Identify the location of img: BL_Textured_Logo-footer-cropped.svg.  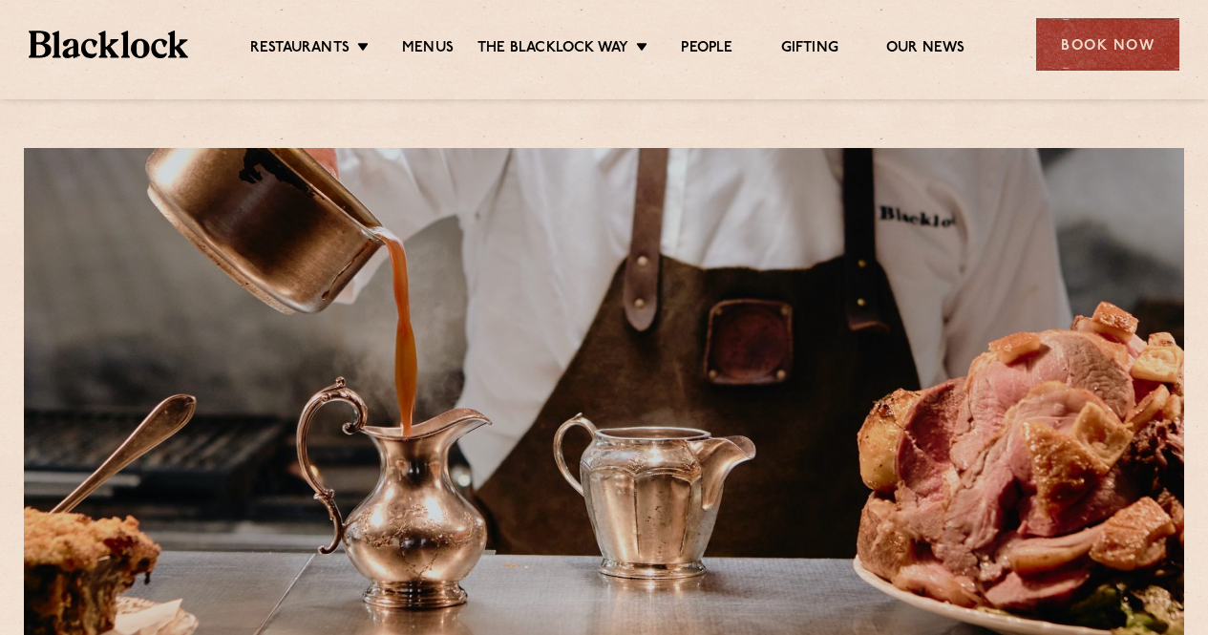
(108, 44).